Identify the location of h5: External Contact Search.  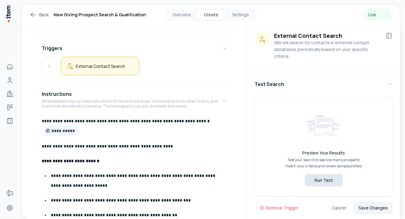
(100, 66).